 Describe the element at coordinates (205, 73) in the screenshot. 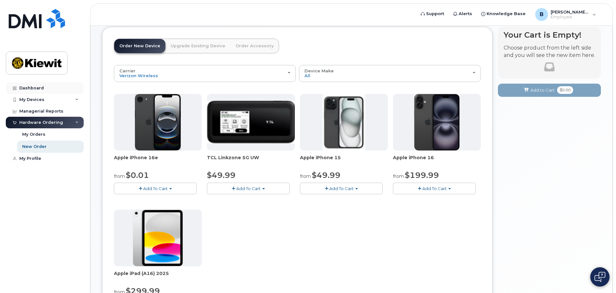

I see `button: Carrier Verizon Wireless` at that location.